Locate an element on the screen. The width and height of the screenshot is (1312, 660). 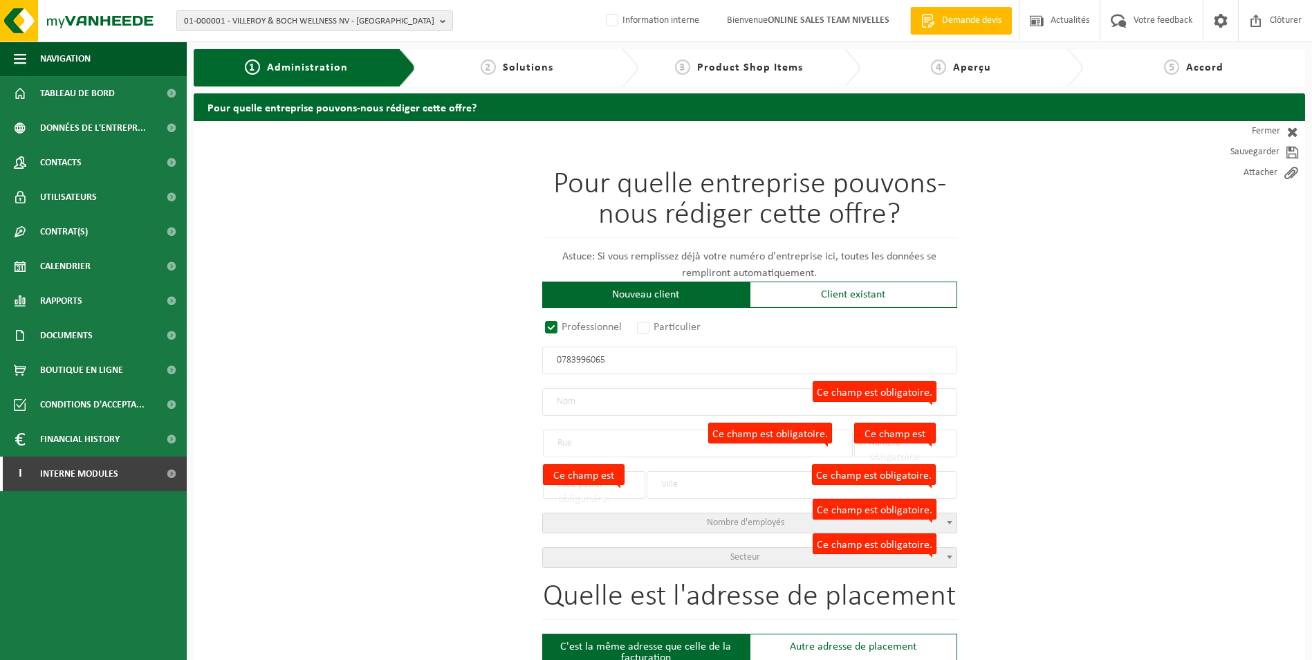
span: Solutions is located at coordinates (528, 68).